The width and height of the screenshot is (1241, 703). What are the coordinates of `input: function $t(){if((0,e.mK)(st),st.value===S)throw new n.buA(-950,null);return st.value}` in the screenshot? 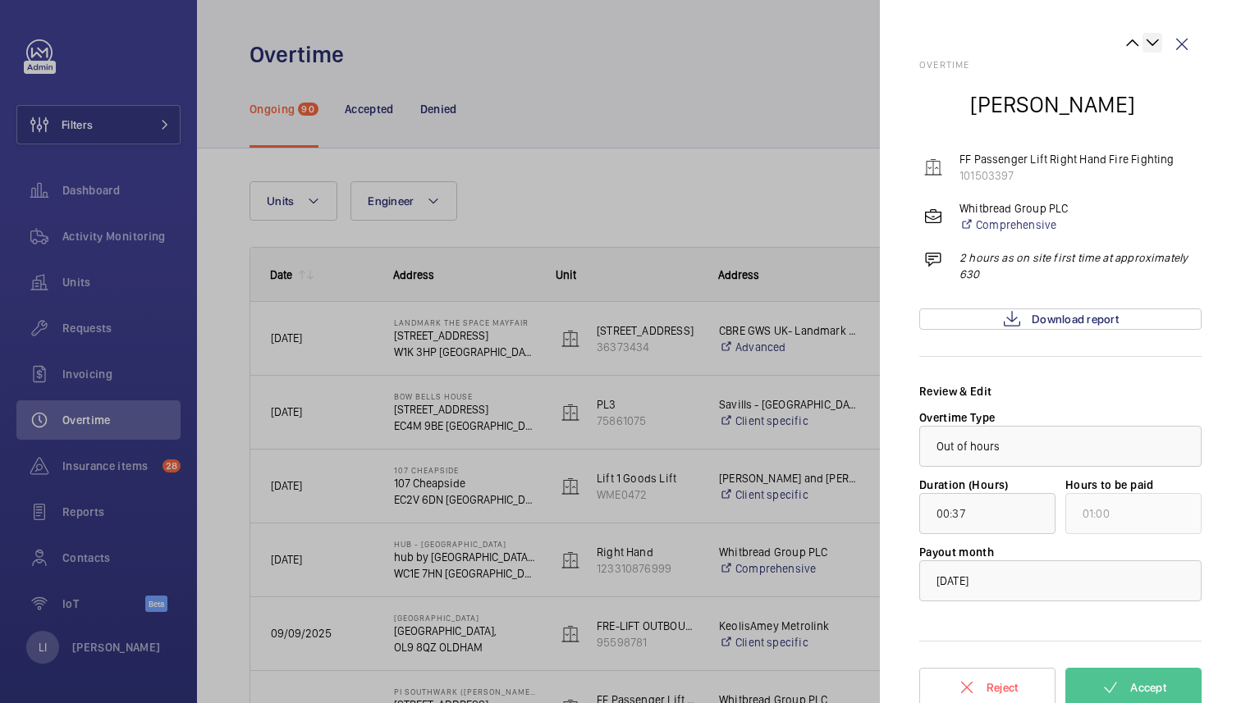 It's located at (987, 514).